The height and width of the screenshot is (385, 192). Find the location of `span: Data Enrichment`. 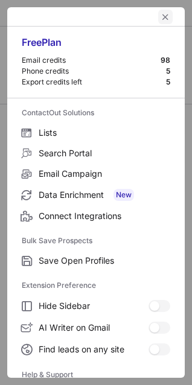

span: Data Enrichment is located at coordinates (104, 195).